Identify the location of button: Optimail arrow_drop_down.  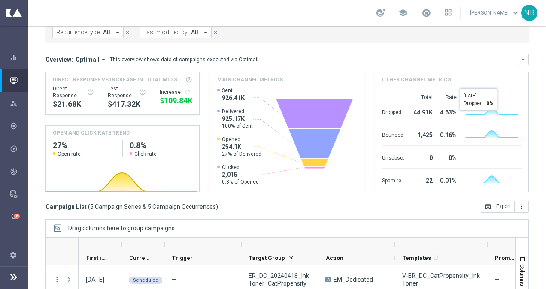
(91, 60).